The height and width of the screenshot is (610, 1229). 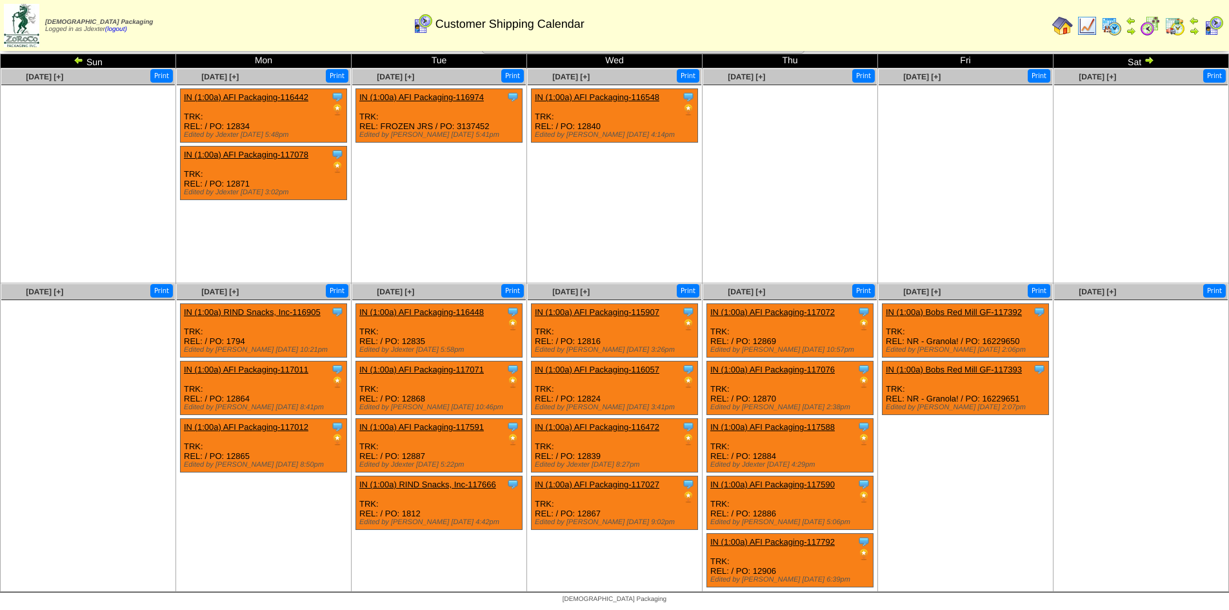 What do you see at coordinates (773, 369) in the screenshot?
I see `a: IN (1:00a) AFI Packaging-117076` at bounding box center [773, 369].